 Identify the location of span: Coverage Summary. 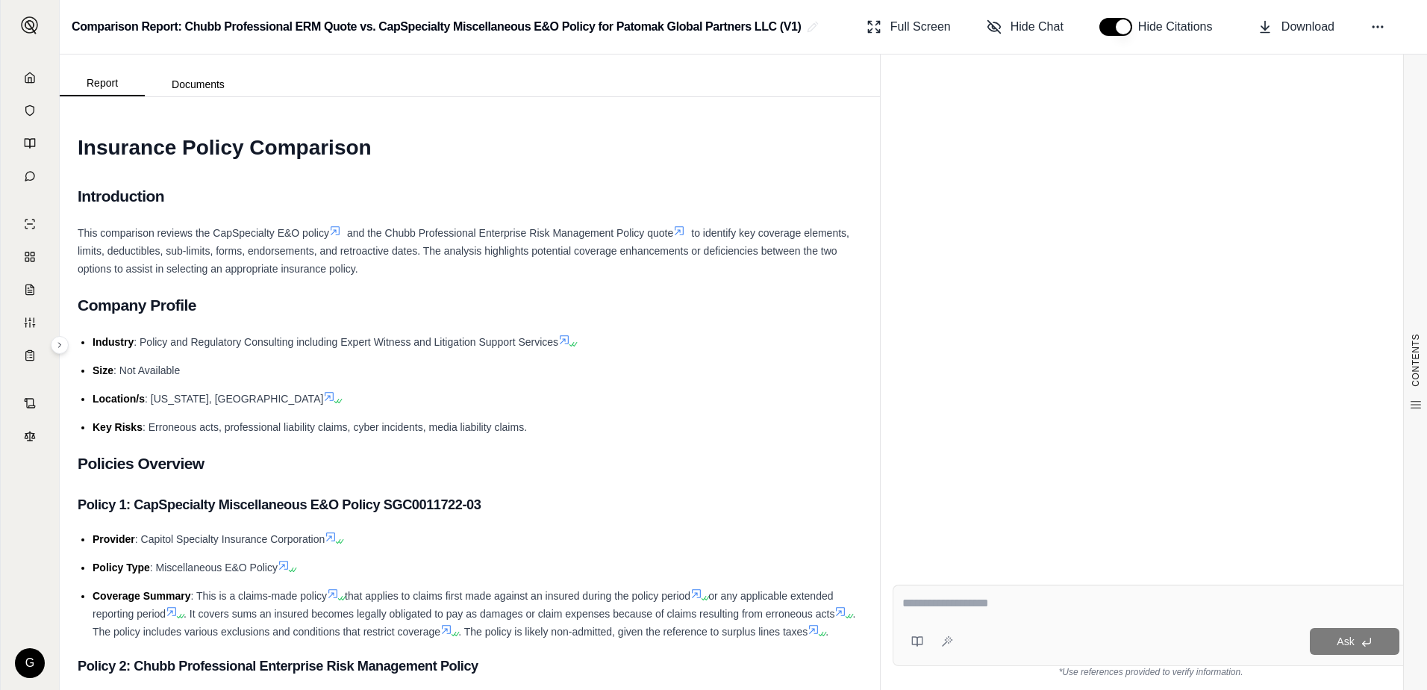
(142, 596).